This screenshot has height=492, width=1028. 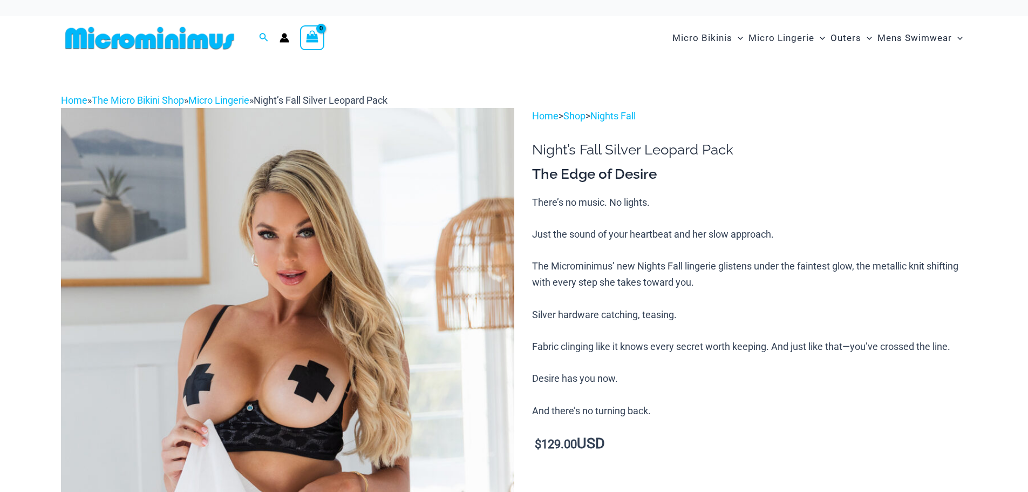 What do you see at coordinates (284, 38) in the screenshot?
I see `a: Account icon link` at bounding box center [284, 38].